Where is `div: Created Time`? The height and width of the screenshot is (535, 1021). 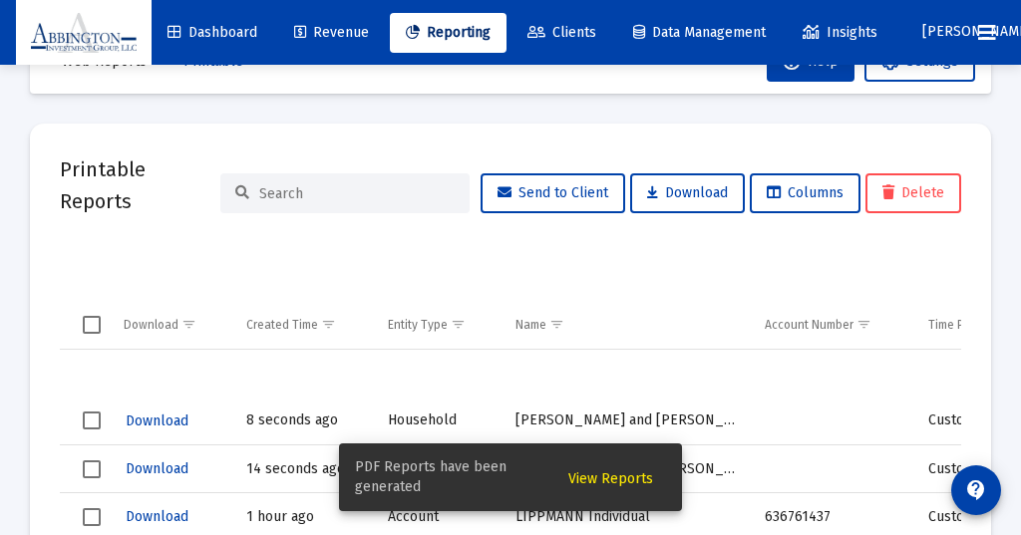 div: Created Time is located at coordinates (282, 325).